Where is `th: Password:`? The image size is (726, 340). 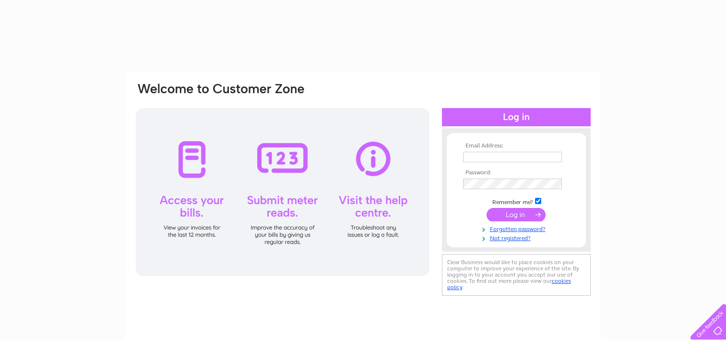 th: Password: is located at coordinates (517, 173).